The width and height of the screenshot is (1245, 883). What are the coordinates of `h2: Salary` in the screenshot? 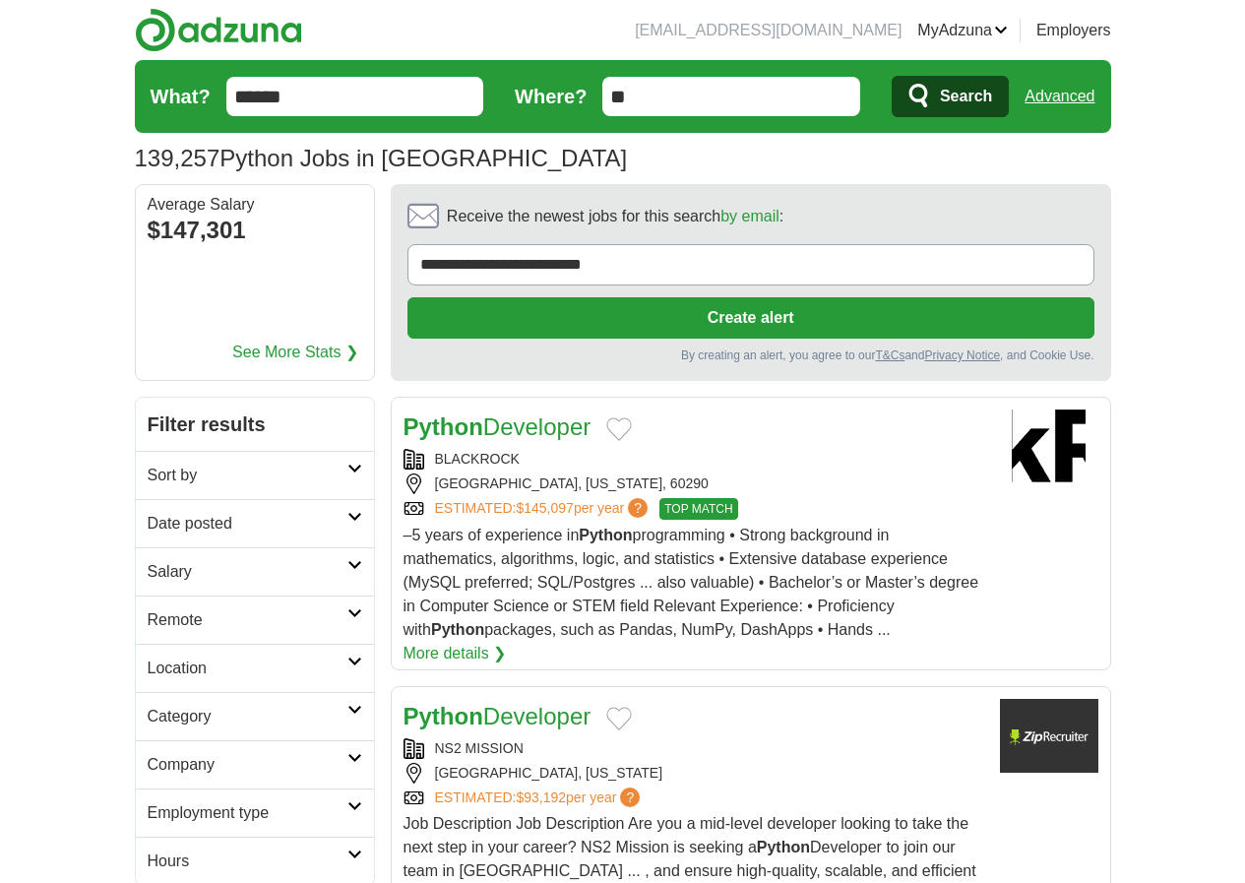 It's located at (247, 572).